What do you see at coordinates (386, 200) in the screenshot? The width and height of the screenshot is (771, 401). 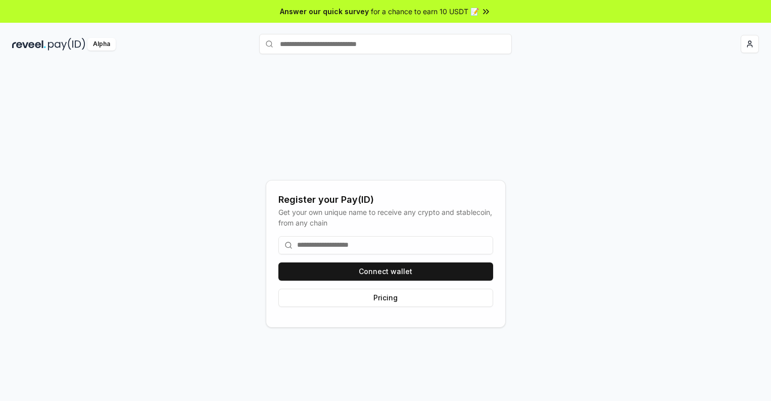 I see `div: Register your Pay(ID)` at bounding box center [386, 200].